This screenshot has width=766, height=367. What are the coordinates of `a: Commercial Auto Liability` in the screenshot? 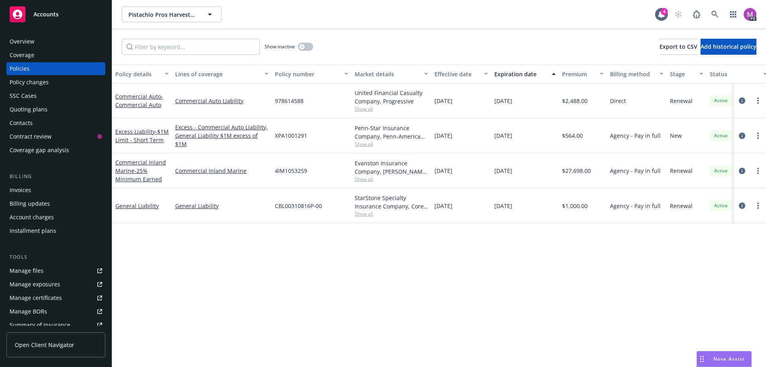 It's located at (222, 101).